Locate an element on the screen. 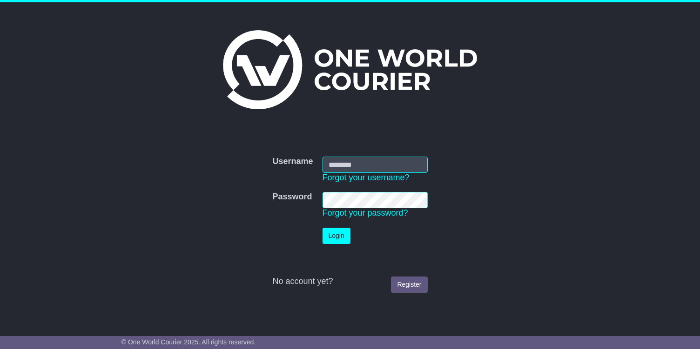 The width and height of the screenshot is (700, 349). button: Login is located at coordinates (336, 236).